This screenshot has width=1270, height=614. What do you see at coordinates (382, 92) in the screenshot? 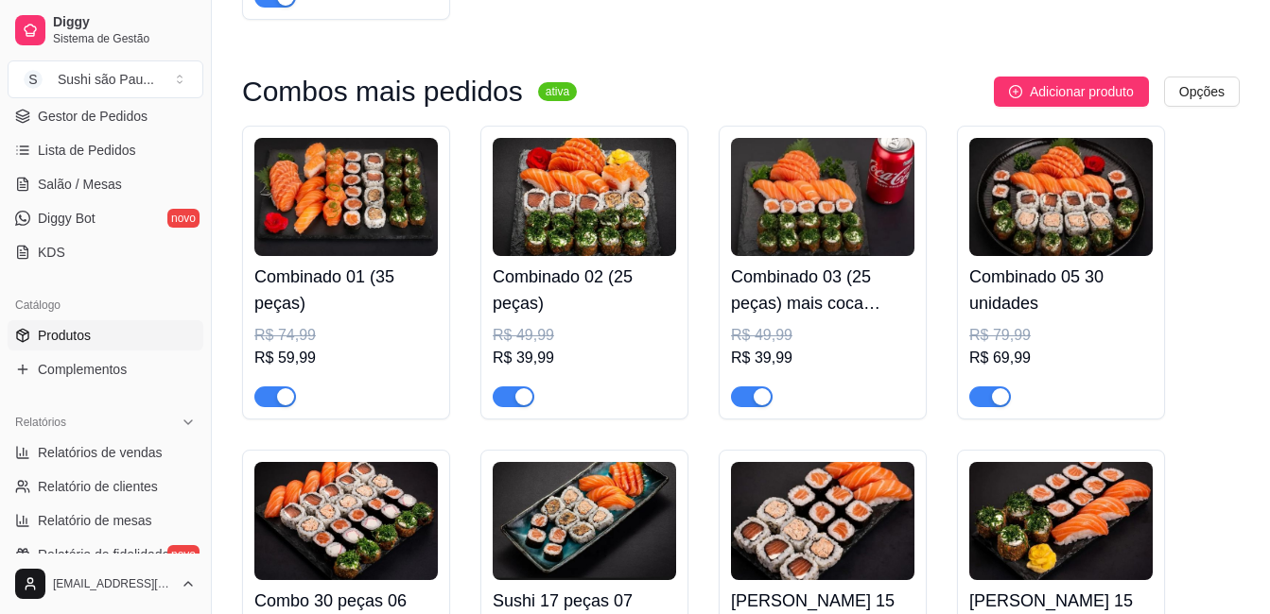
I see `h3: Combos mais pedidos` at bounding box center [382, 92].